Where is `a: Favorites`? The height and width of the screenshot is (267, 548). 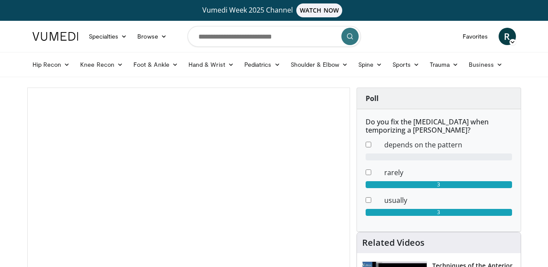 a: Favorites is located at coordinates (475, 36).